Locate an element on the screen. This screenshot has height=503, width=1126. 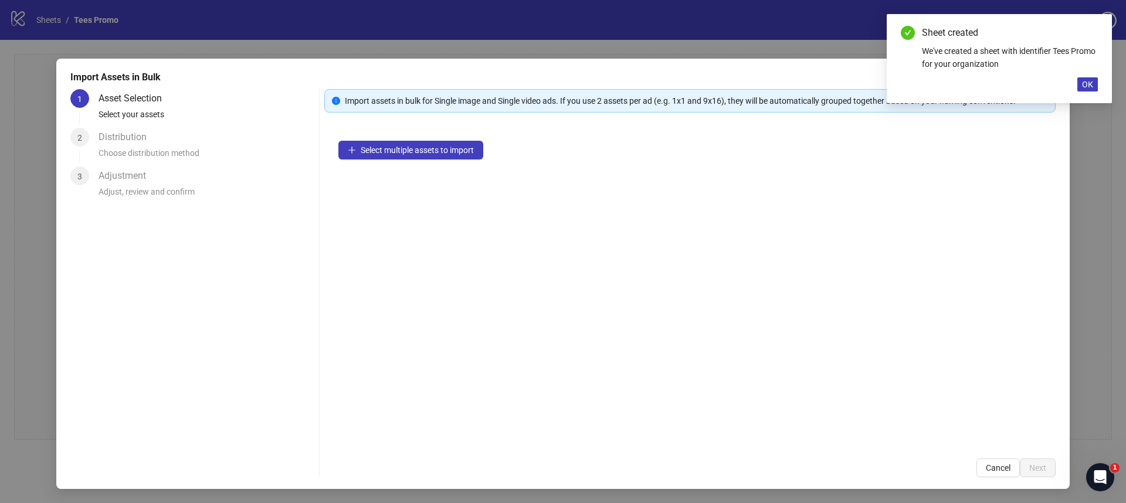
div: Select your assets is located at coordinates (206, 118).